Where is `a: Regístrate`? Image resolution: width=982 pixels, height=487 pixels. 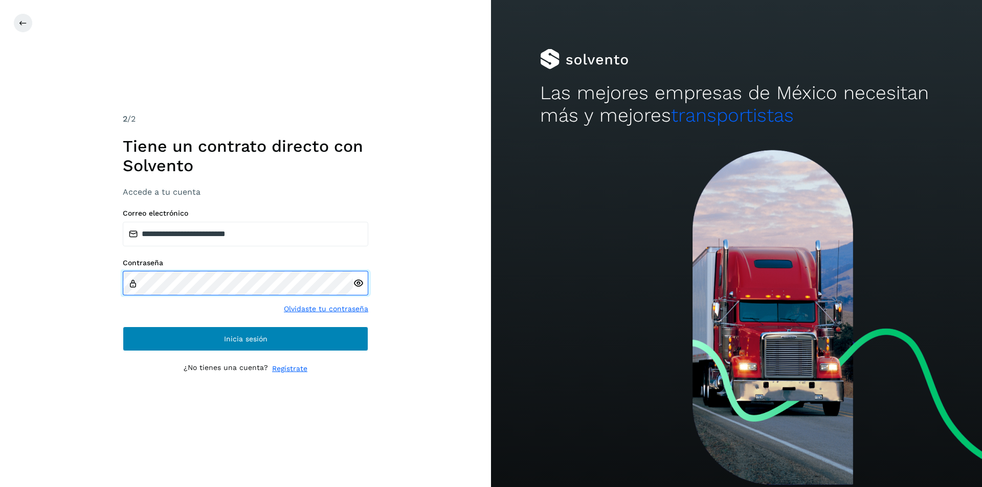 a: Regístrate is located at coordinates (289, 369).